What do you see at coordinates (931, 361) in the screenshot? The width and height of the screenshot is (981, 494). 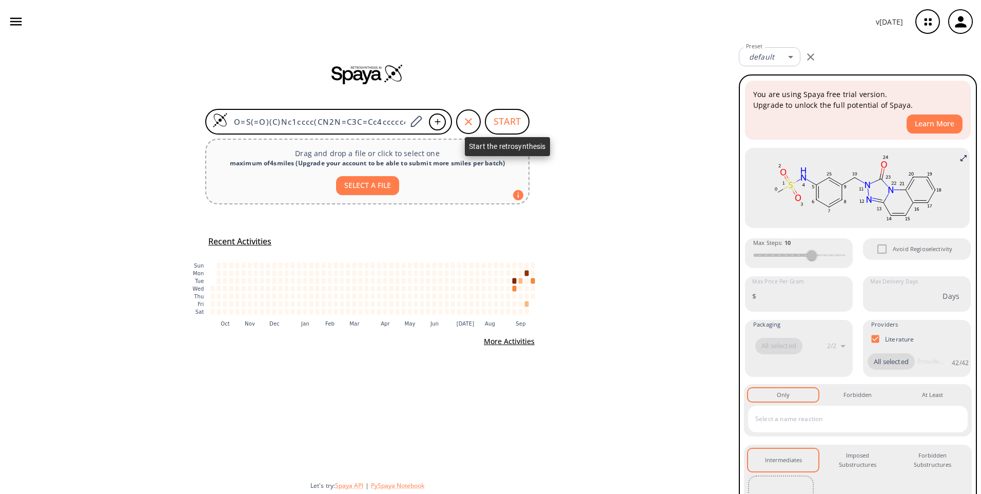 I see `input: Provider name` at bounding box center [931, 361].